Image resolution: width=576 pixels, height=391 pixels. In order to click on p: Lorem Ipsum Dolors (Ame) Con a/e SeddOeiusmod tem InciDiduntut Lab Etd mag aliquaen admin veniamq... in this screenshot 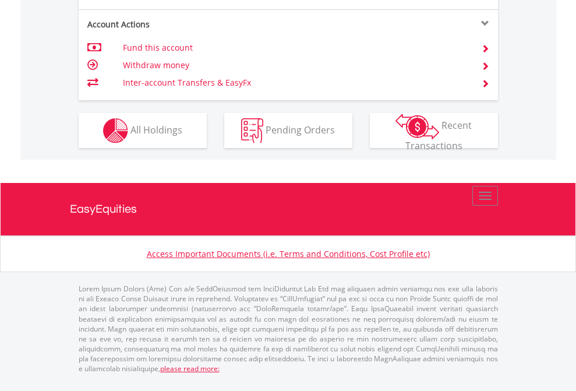, I will do `click(289, 329)`.